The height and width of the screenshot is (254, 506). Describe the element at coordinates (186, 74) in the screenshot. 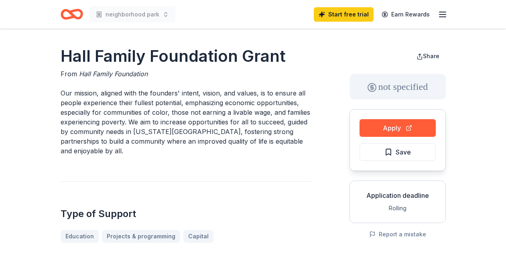

I see `div: From` at that location.